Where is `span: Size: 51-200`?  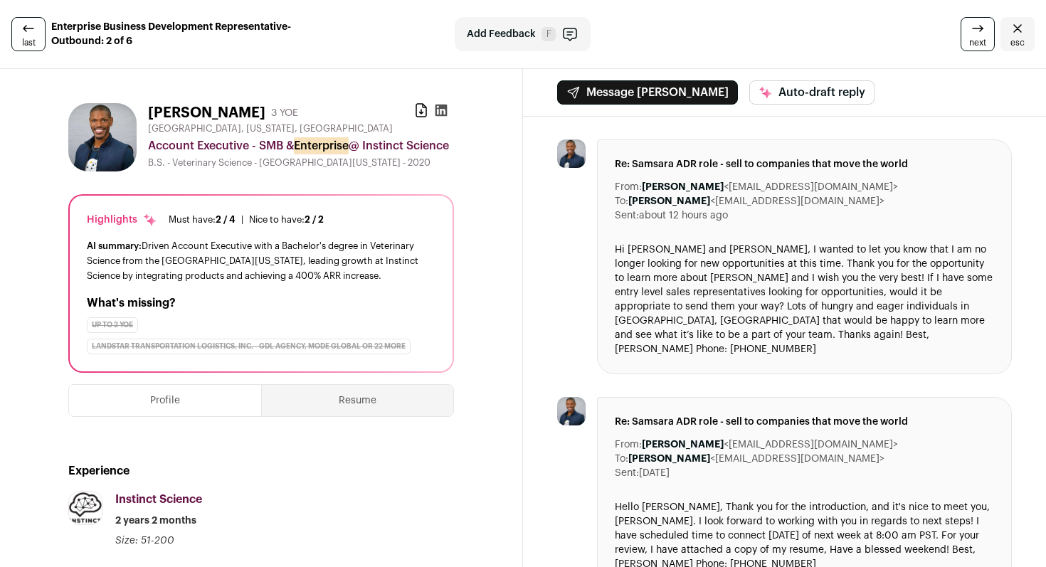 span: Size: 51-200 is located at coordinates (144, 541).